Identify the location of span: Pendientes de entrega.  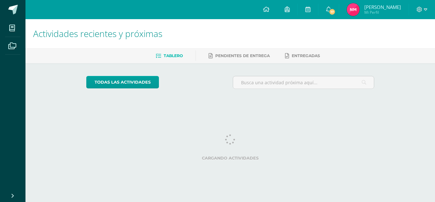
(242, 55).